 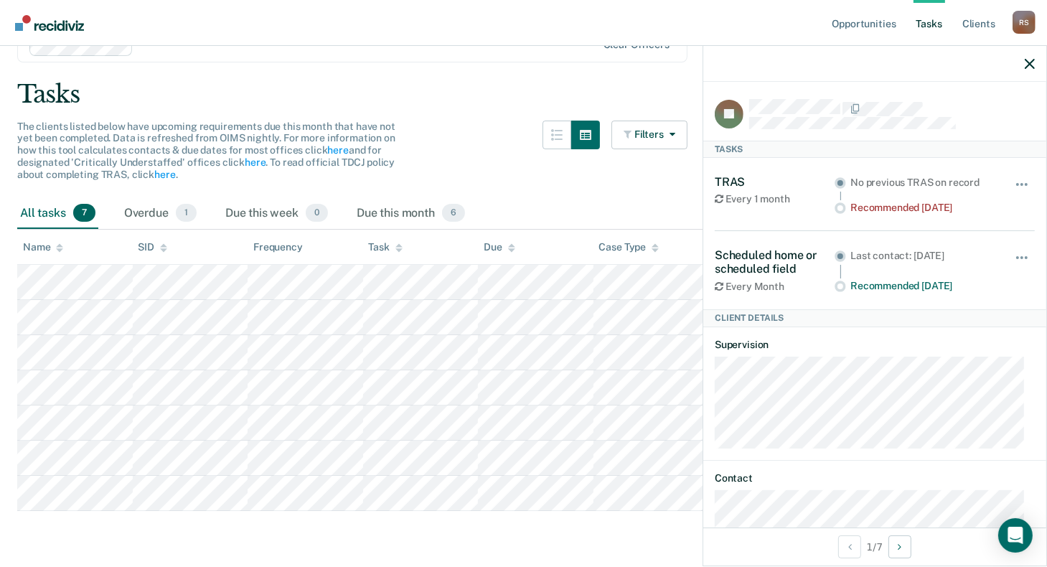 What do you see at coordinates (1015, 535) in the screenshot?
I see `div: Open Intercom Messenger` at bounding box center [1015, 535].